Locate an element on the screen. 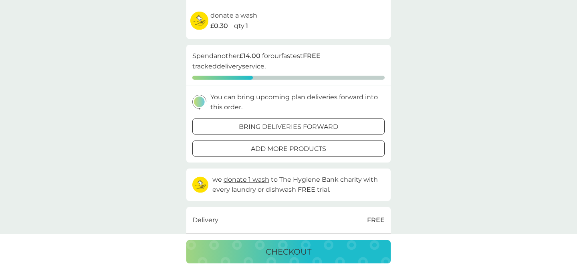 The width and height of the screenshot is (577, 269). span: donate 1 wash is located at coordinates (247, 180).